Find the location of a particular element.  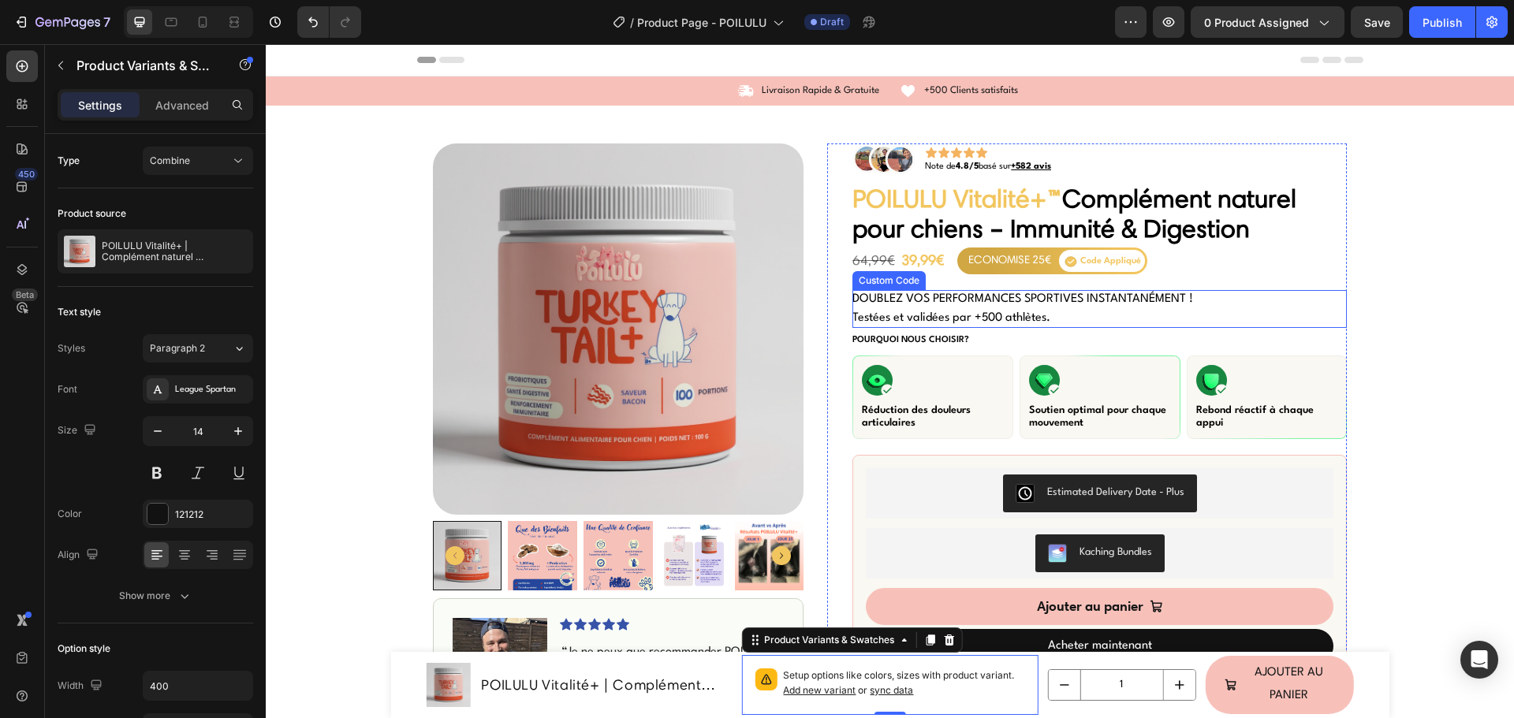

div: Show more is located at coordinates (155, 596).